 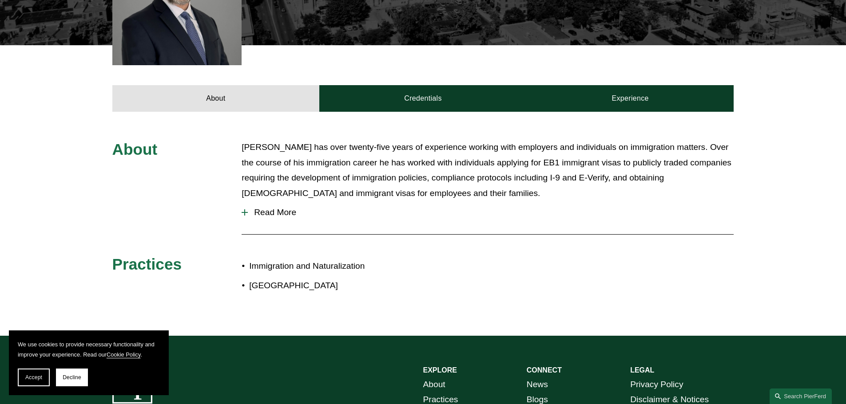 I want to click on a: Cookie Policy, so click(x=123, y=355).